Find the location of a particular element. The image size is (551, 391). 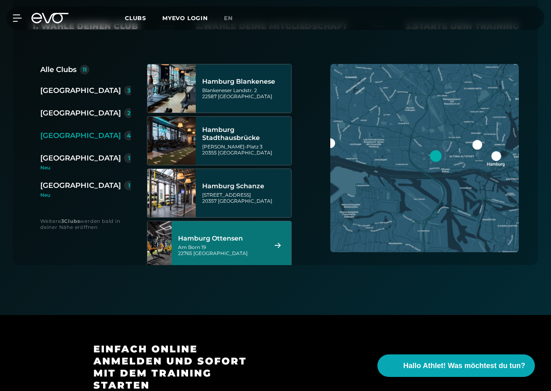

strong: Clubs is located at coordinates (72, 221).